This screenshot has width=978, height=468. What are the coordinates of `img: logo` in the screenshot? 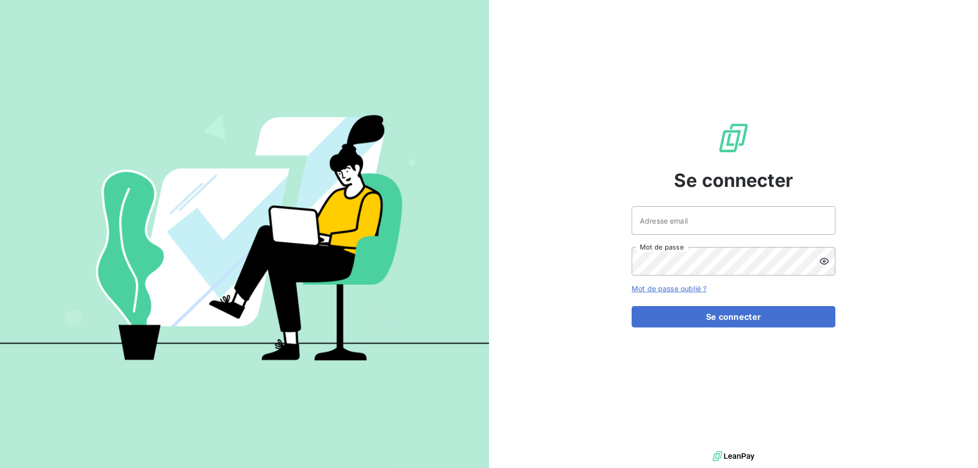 It's located at (734, 457).